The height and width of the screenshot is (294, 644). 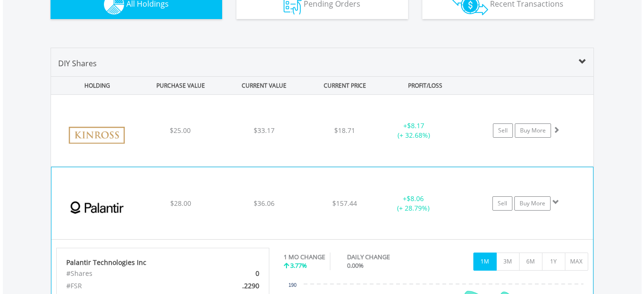 I want to click on span: $33.17, so click(x=264, y=130).